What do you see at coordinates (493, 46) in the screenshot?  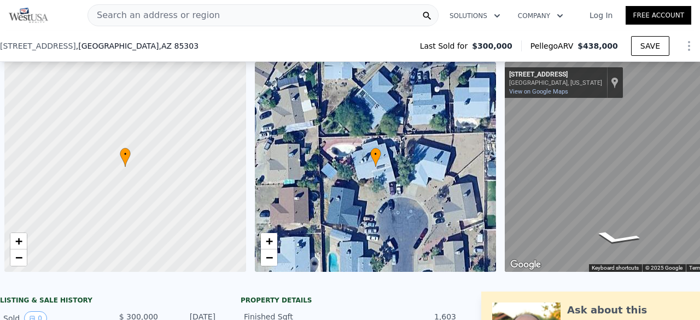 I see `span: $300,000` at bounding box center [493, 46].